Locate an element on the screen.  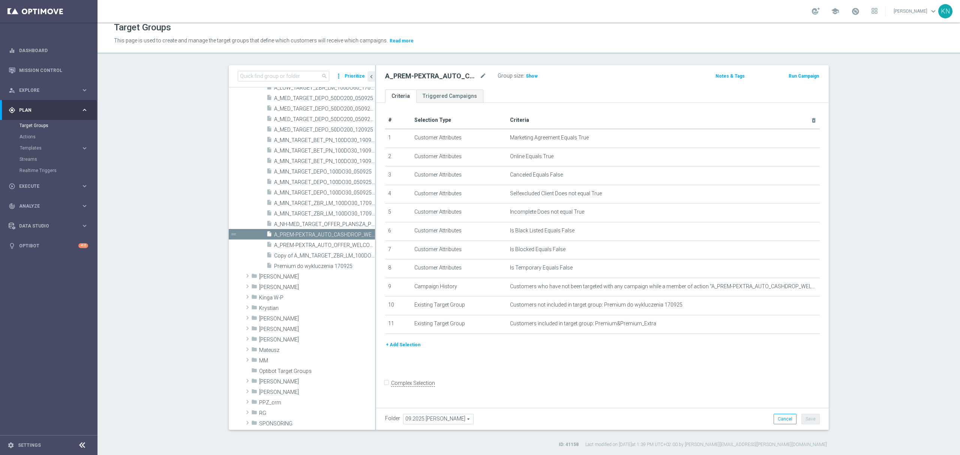
span: A_MED_TARGET_DEPO_50DO200_050925_SMS is located at coordinates (324, 119).